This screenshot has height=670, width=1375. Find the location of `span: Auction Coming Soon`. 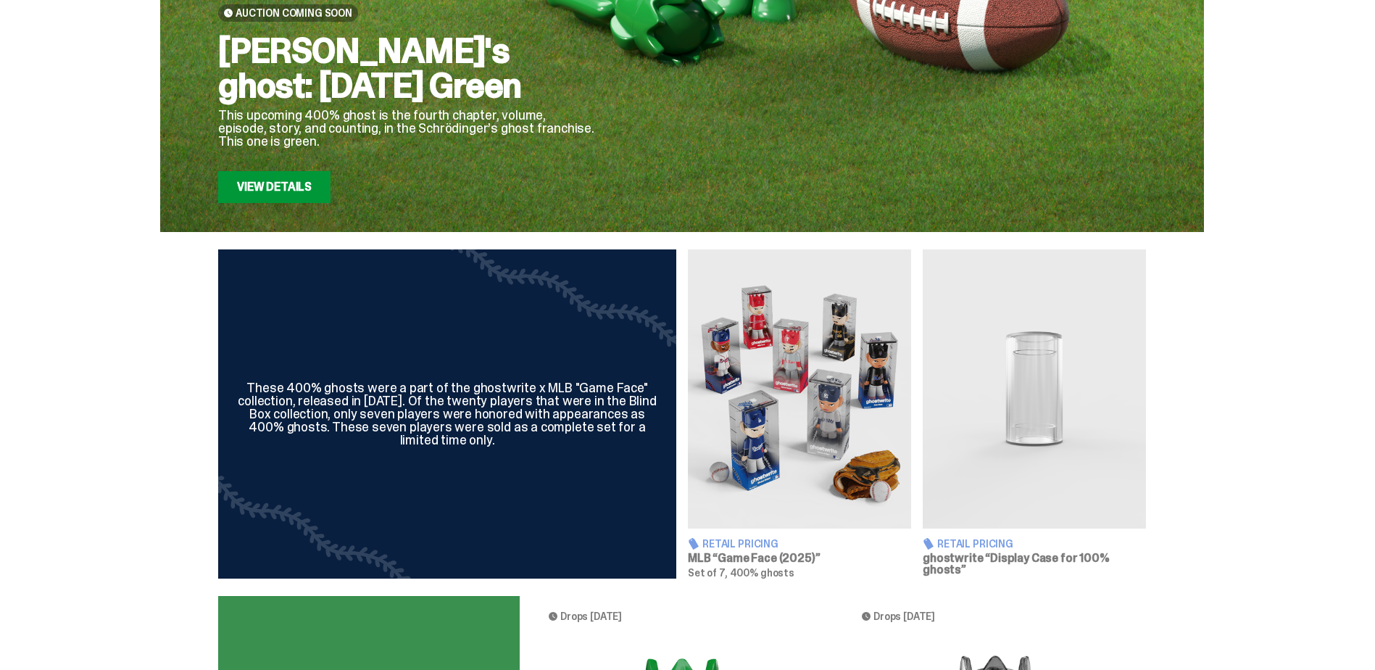

span: Auction Coming Soon is located at coordinates (294, 13).